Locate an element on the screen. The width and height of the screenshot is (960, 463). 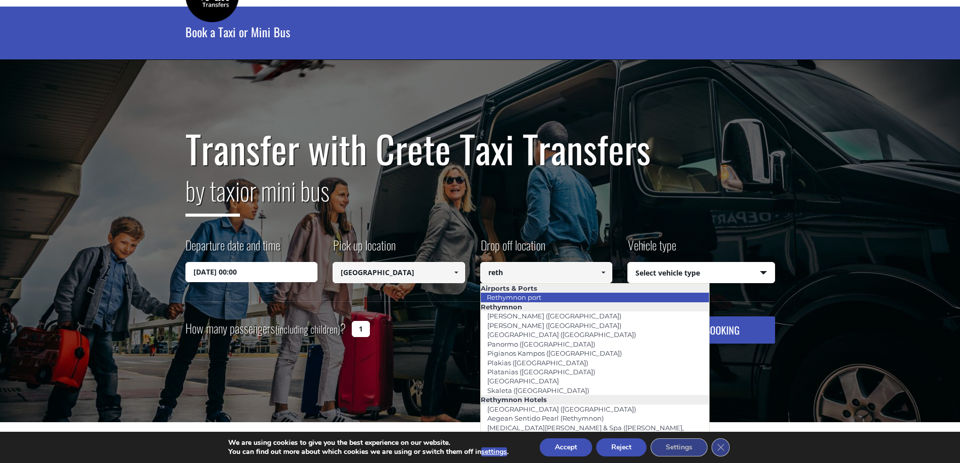
button: Settings is located at coordinates (678, 447).